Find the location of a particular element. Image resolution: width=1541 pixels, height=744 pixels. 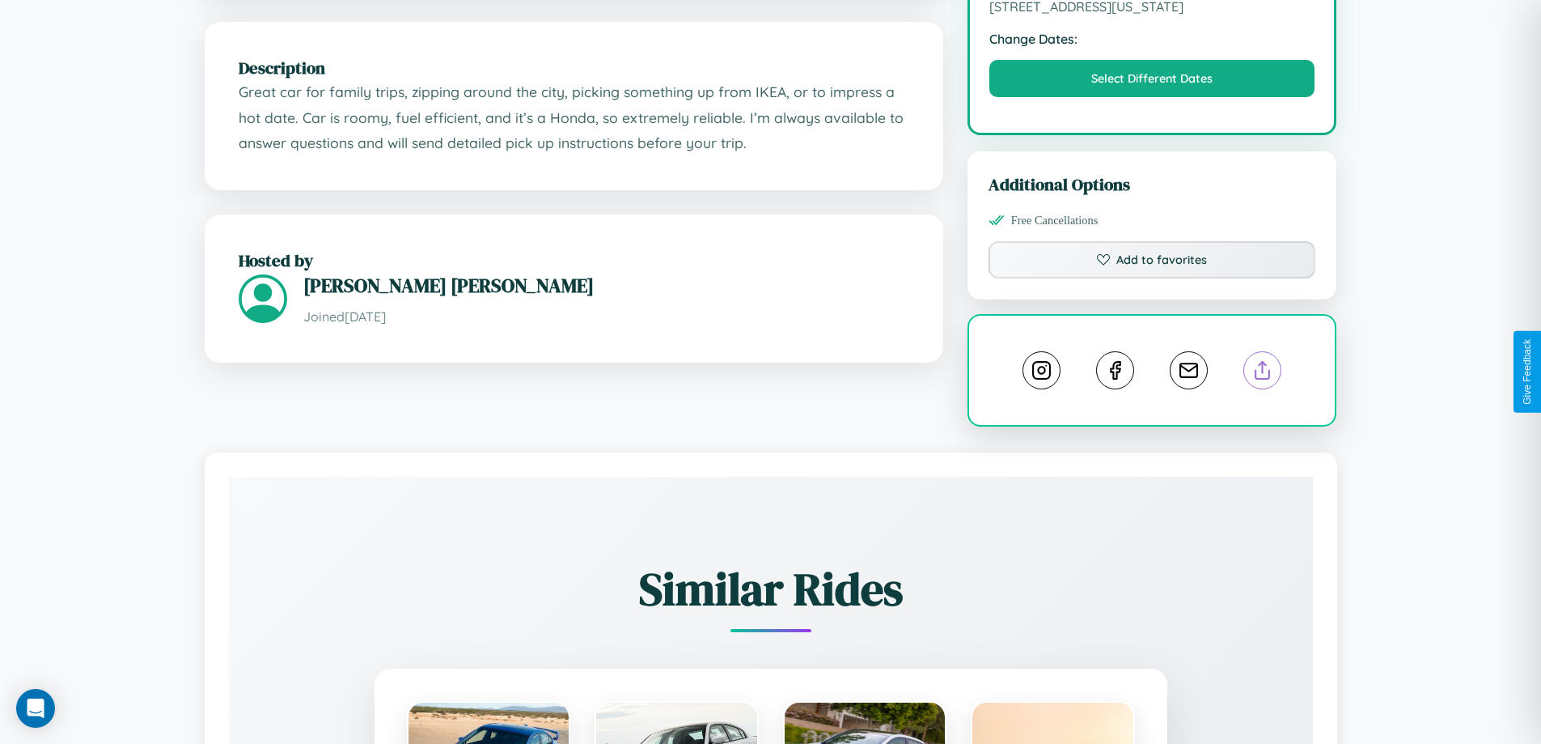

h2: Description is located at coordinates (574, 67).